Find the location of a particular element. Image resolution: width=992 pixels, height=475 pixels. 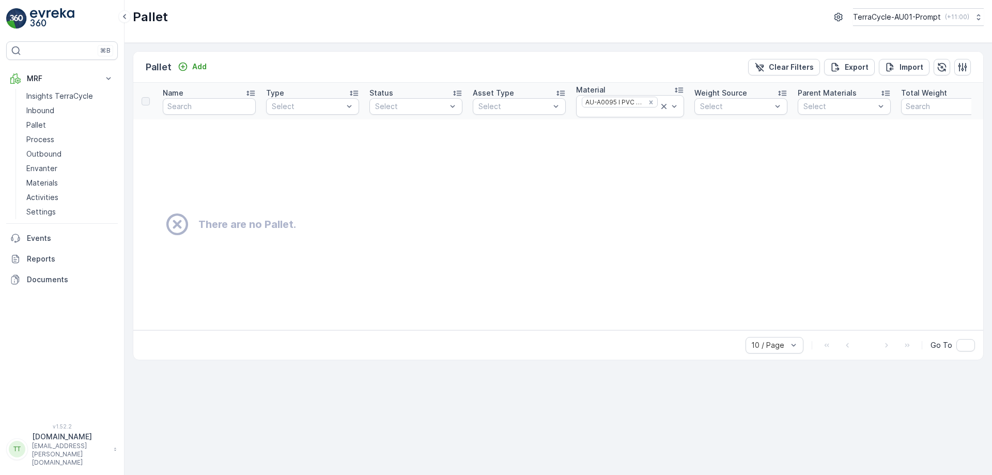

p: ( +11:00 ) is located at coordinates (957, 17).